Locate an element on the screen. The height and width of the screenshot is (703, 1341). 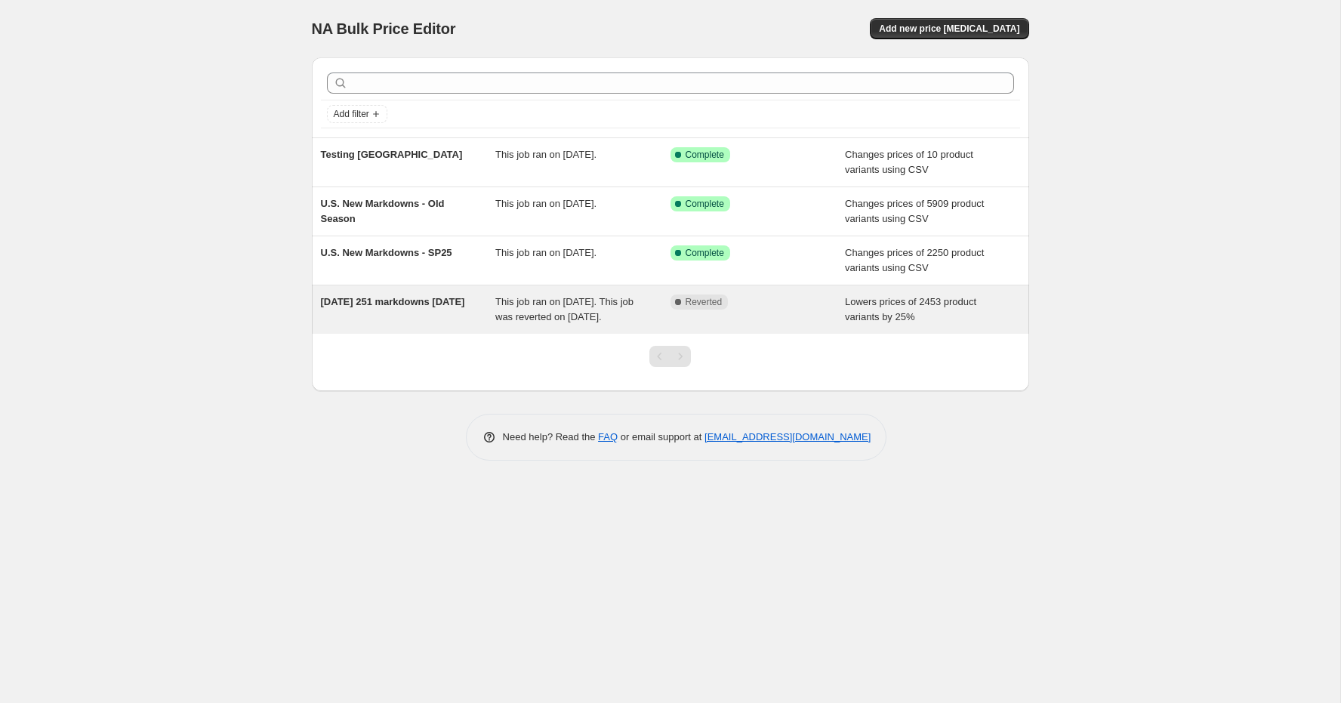
span: NA Bulk Price Editor is located at coordinates (384, 29).